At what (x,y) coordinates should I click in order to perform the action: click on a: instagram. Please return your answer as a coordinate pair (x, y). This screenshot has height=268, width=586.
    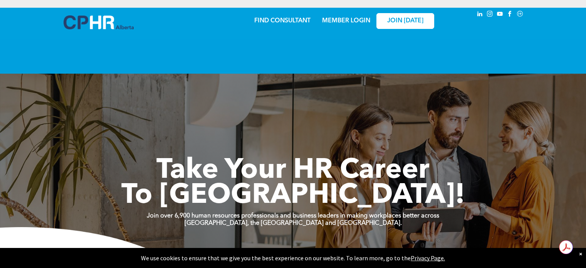
    Looking at the image, I should click on (490, 15).